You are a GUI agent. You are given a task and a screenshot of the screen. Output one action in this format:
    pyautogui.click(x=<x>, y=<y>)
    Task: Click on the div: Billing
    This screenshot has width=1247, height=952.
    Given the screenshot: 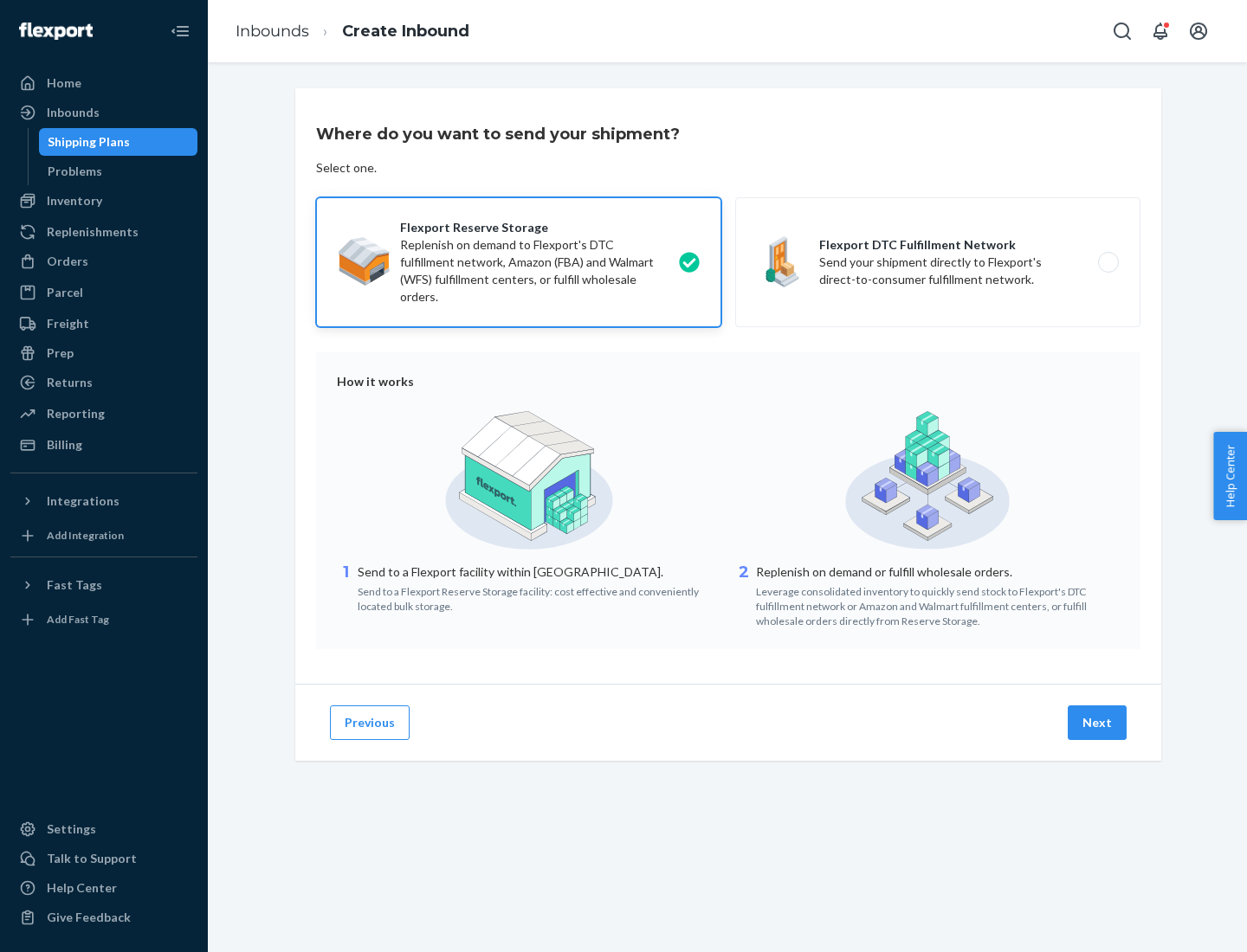 What is the action you would take?
    pyautogui.click(x=64, y=445)
    